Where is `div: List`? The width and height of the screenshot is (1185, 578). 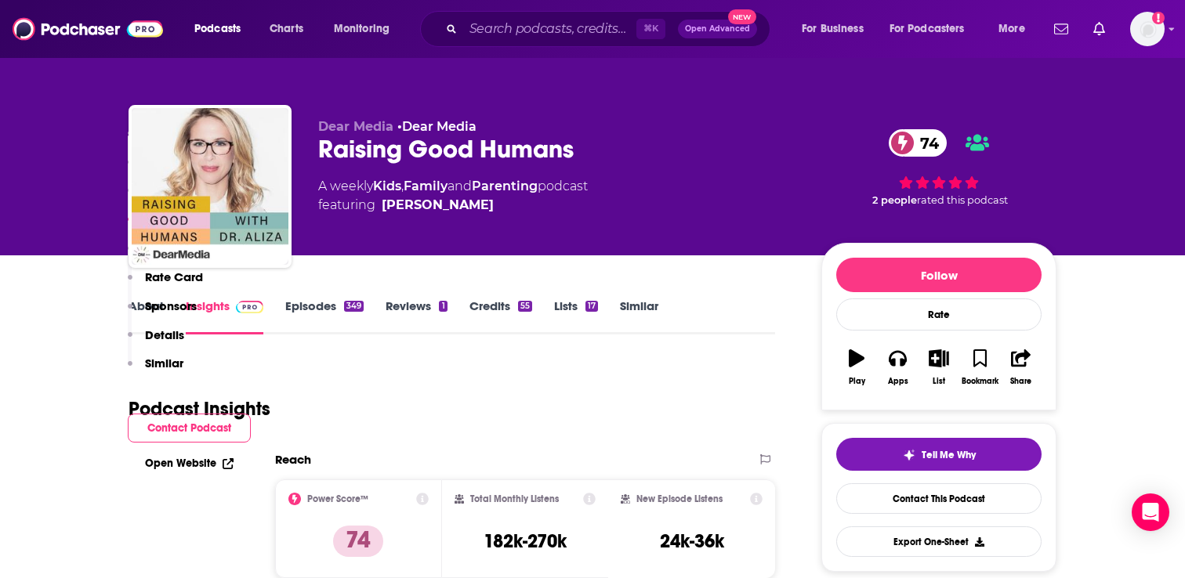 div: List is located at coordinates (939, 382).